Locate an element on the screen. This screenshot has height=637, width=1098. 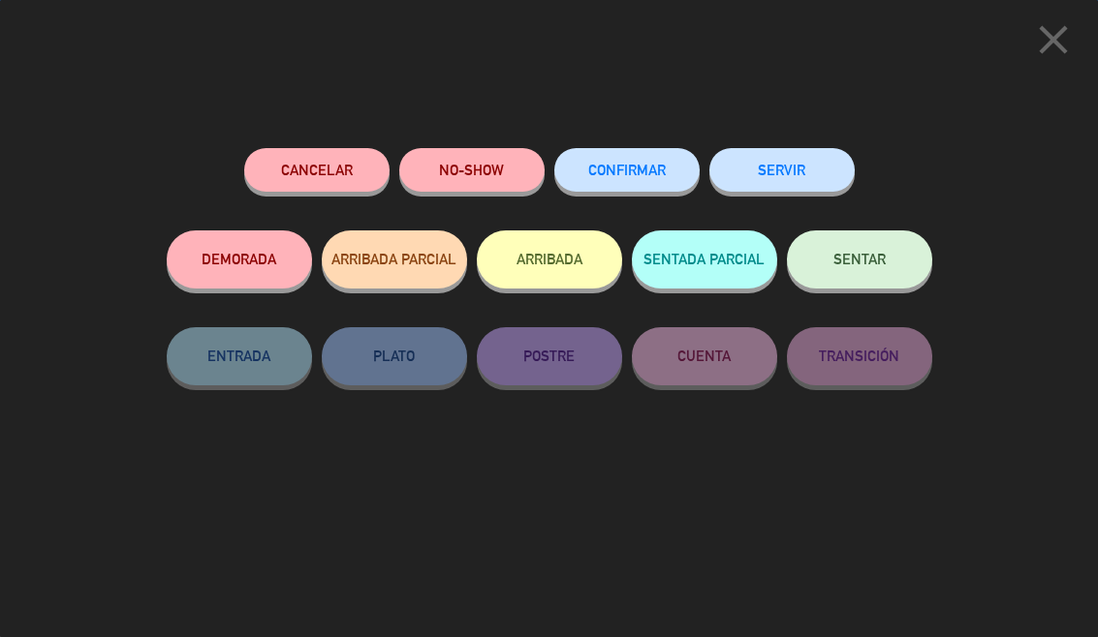
span: CONFIRMAR is located at coordinates (627, 170).